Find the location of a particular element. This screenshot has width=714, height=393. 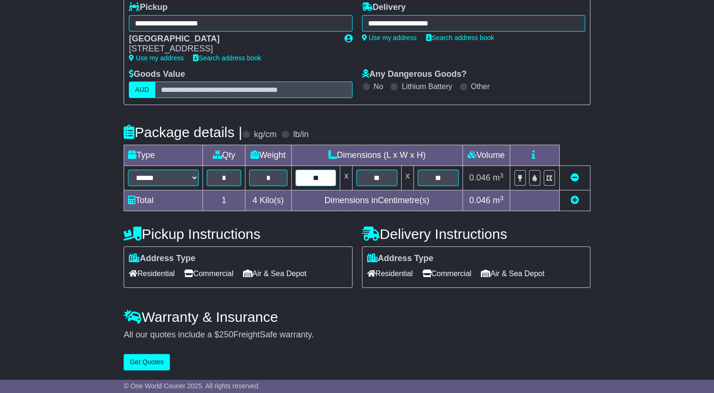

span: 4 is located at coordinates (255, 200).